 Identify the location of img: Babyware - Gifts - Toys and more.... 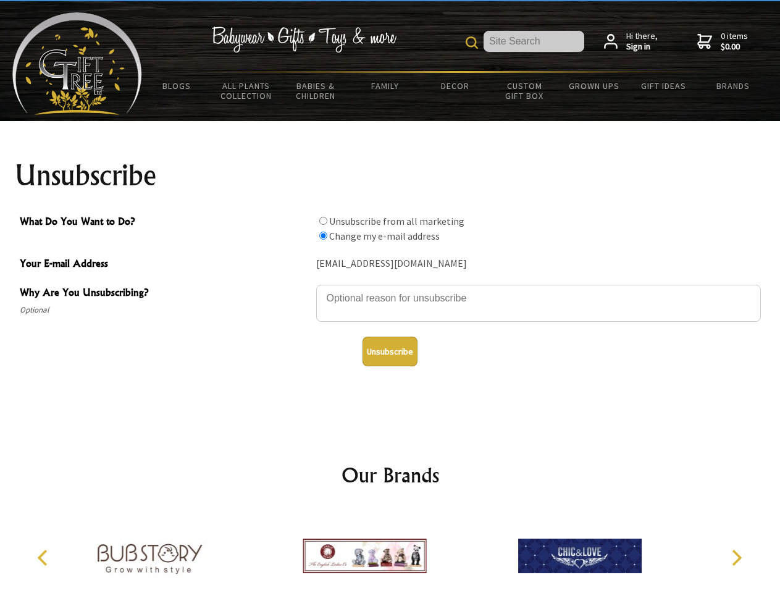
(77, 64).